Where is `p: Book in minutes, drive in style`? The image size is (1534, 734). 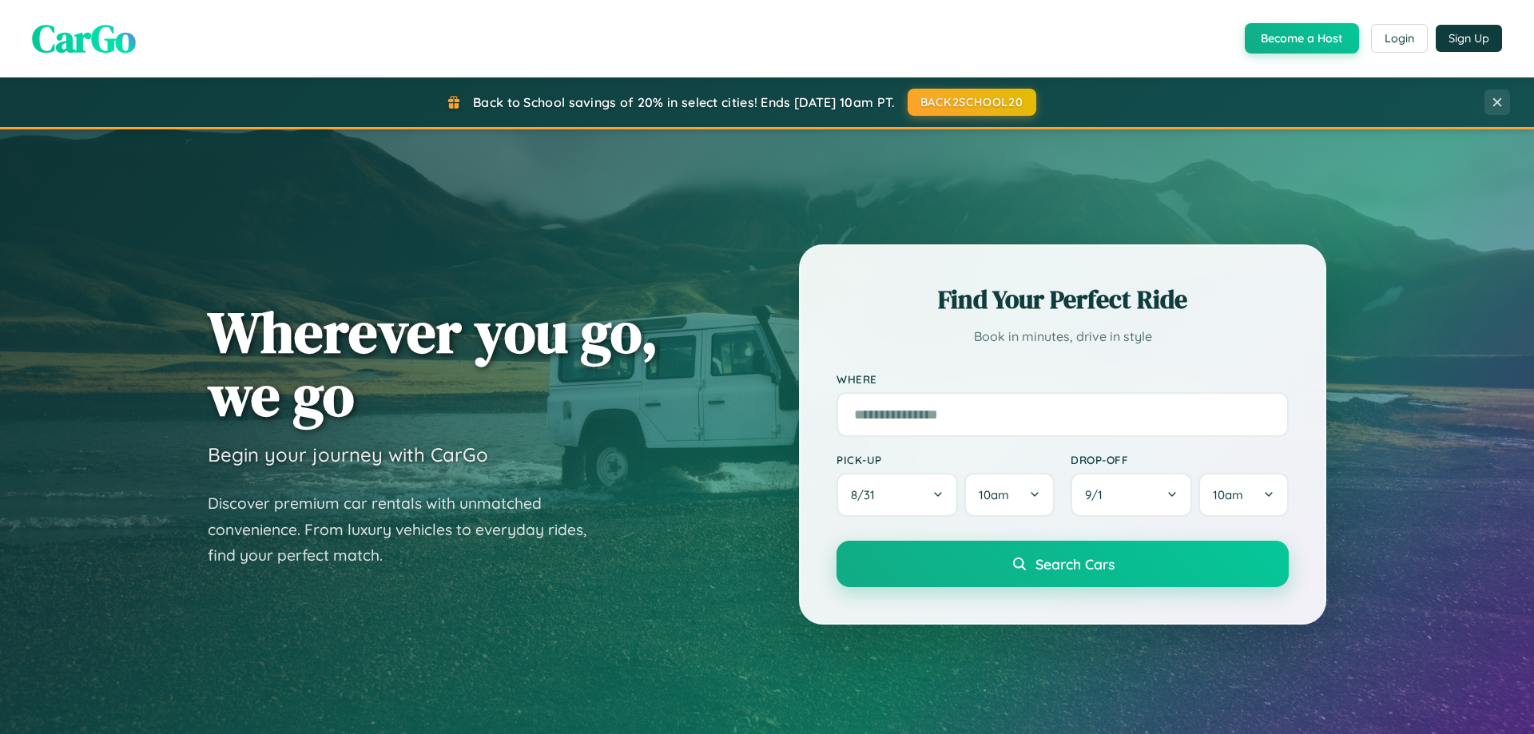 p: Book in minutes, drive in style is located at coordinates (1063, 336).